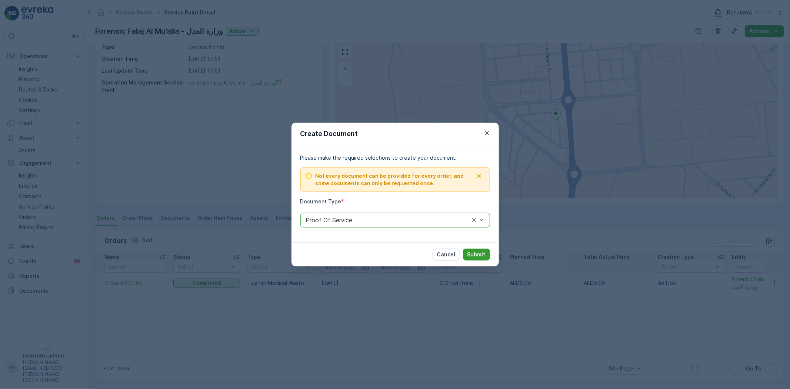 Image resolution: width=790 pixels, height=389 pixels. What do you see at coordinates (476, 254) in the screenshot?
I see `button: Submit` at bounding box center [476, 254].